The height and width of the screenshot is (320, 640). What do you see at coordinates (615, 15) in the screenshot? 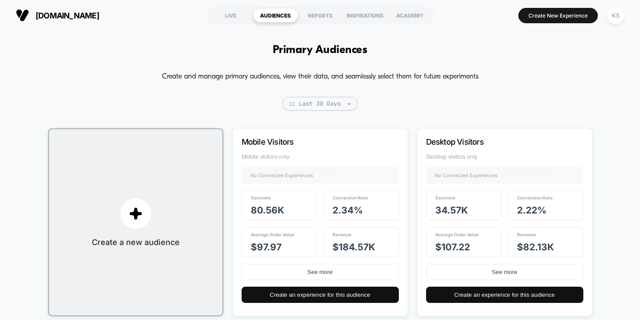
I see `div: KS` at bounding box center [615, 15].